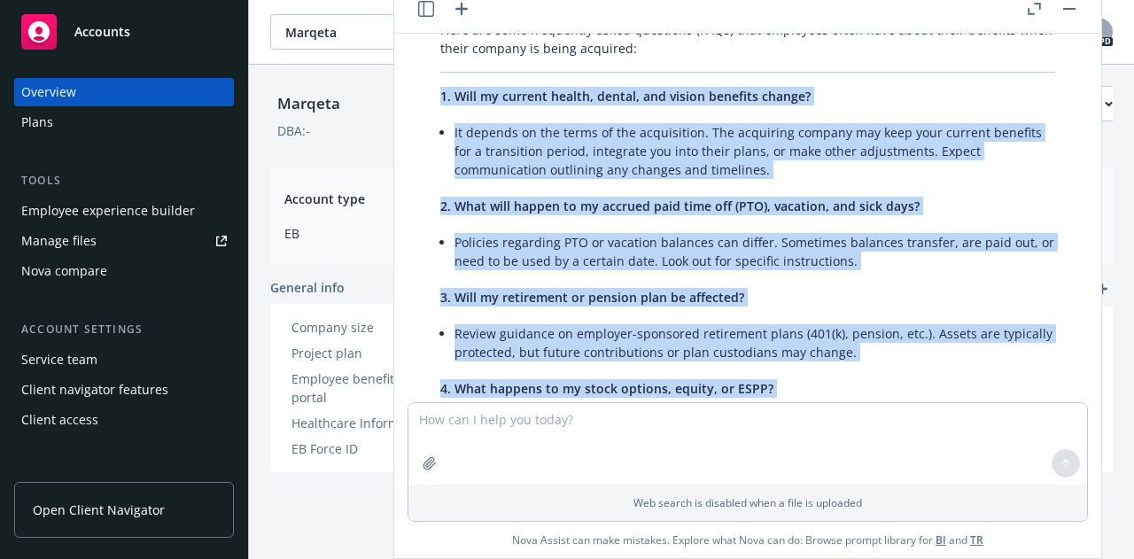  I want to click on div: Account settings, so click(124, 330).